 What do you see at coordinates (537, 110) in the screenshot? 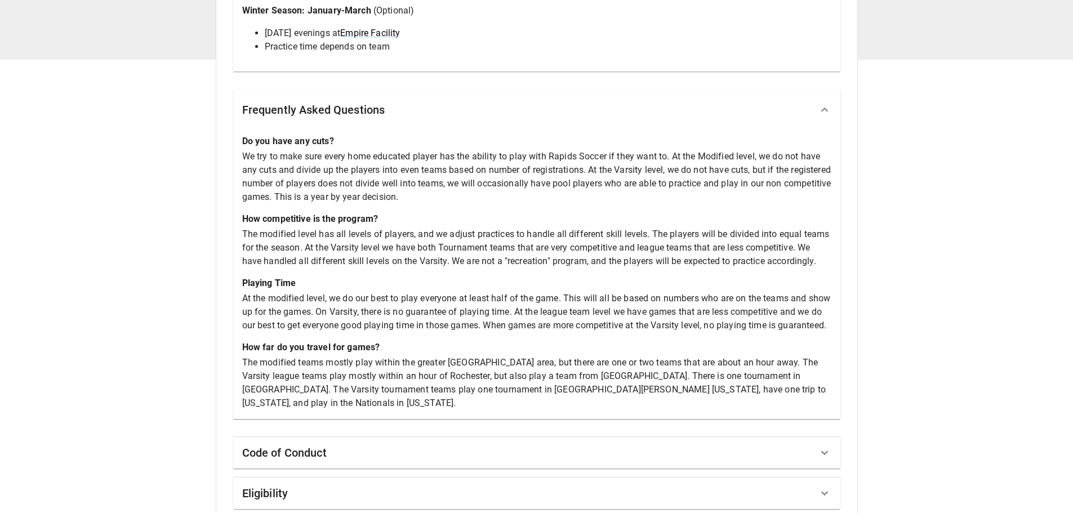
I see `div: Frequently Asked Questions` at bounding box center [537, 110].